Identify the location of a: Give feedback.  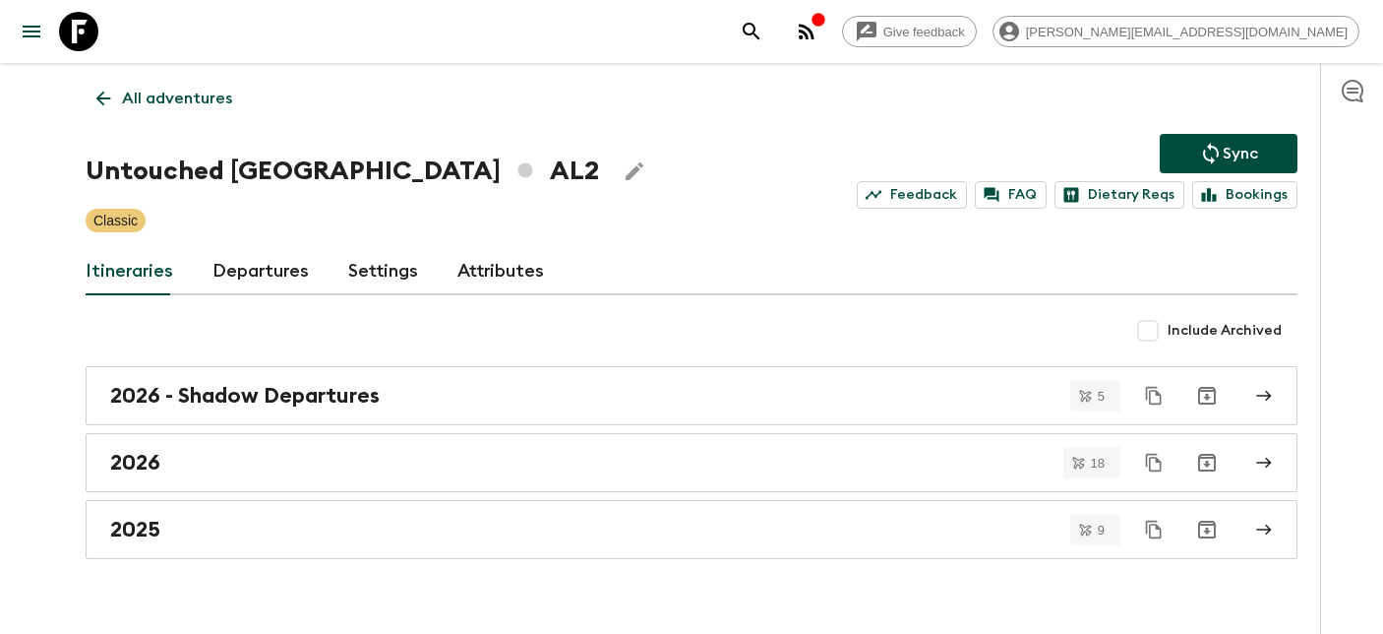
(909, 31).